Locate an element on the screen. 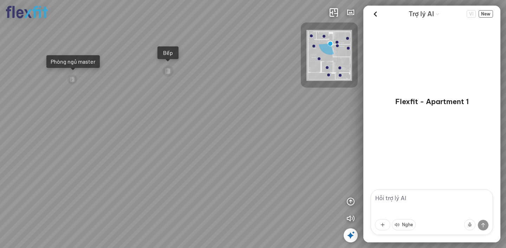  span: New is located at coordinates (486, 14).